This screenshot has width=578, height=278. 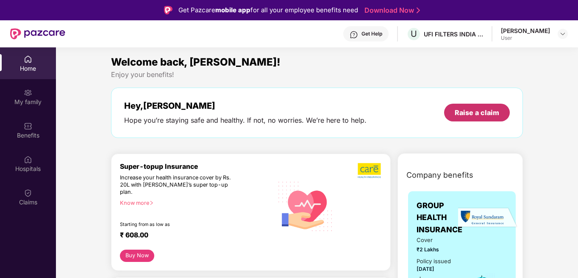 What do you see at coordinates (168, 10) in the screenshot?
I see `img: Logo` at bounding box center [168, 10].